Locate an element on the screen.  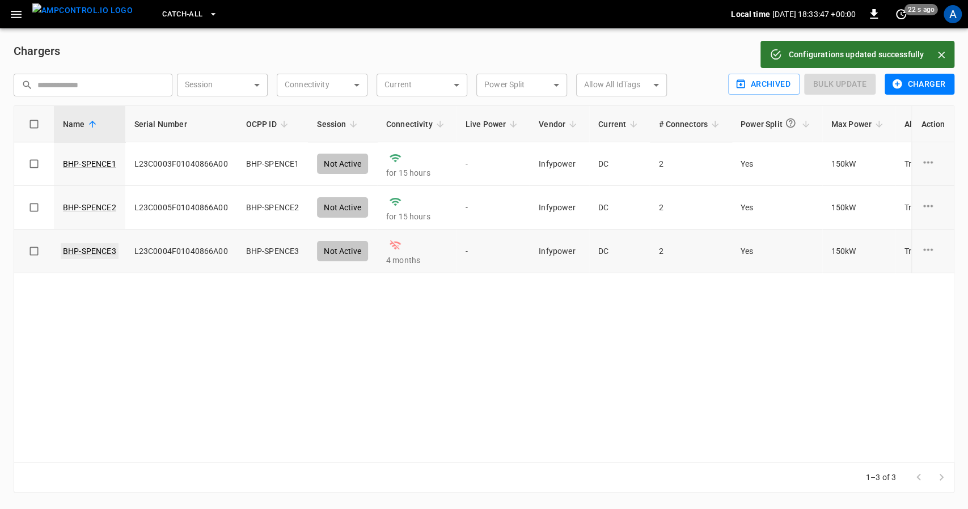
span: Current is located at coordinates (619, 124).